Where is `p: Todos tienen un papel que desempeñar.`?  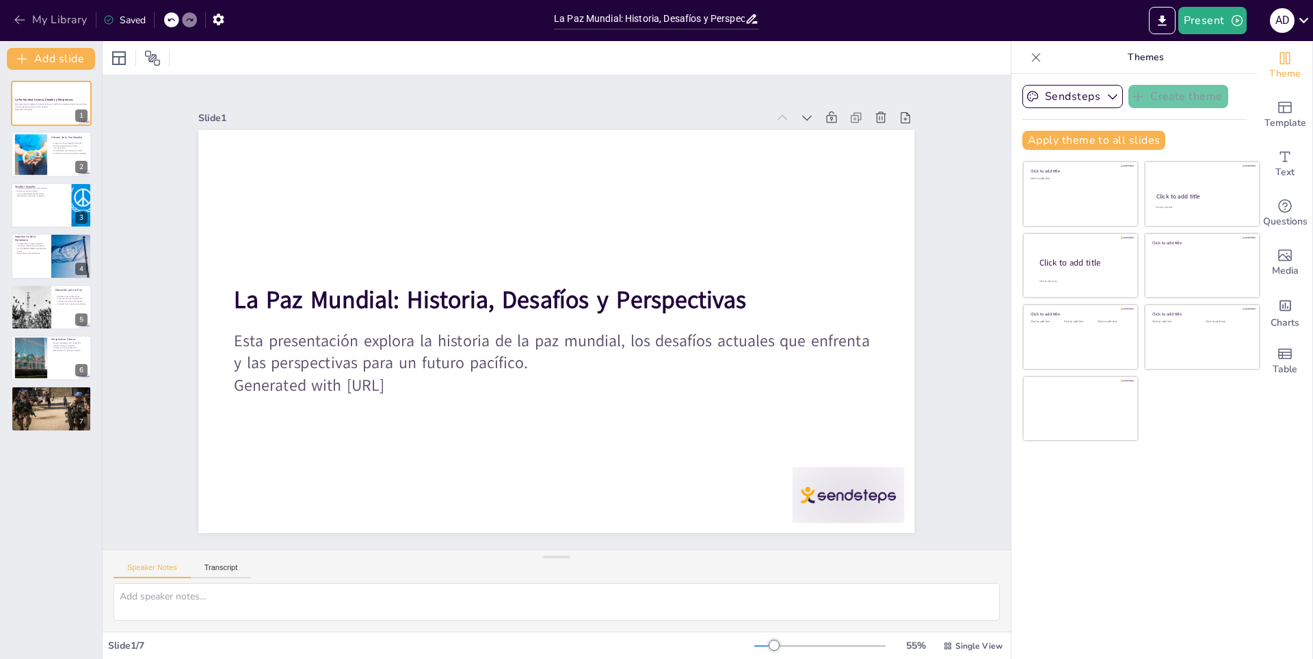
p: Todos tienen un papel que desempeñar. is located at coordinates (51, 395).